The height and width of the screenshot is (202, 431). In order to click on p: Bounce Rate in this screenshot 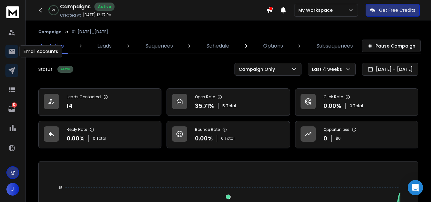, I will do `click(207, 130)`.